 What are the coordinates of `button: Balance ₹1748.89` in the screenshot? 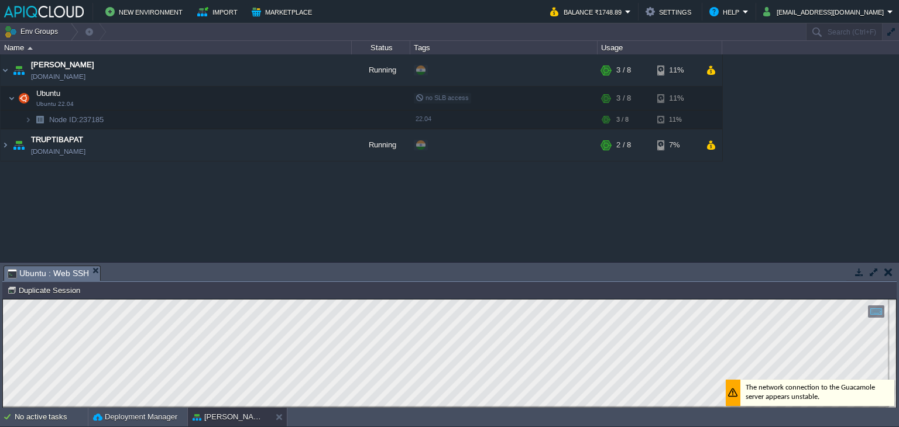 It's located at (587, 12).